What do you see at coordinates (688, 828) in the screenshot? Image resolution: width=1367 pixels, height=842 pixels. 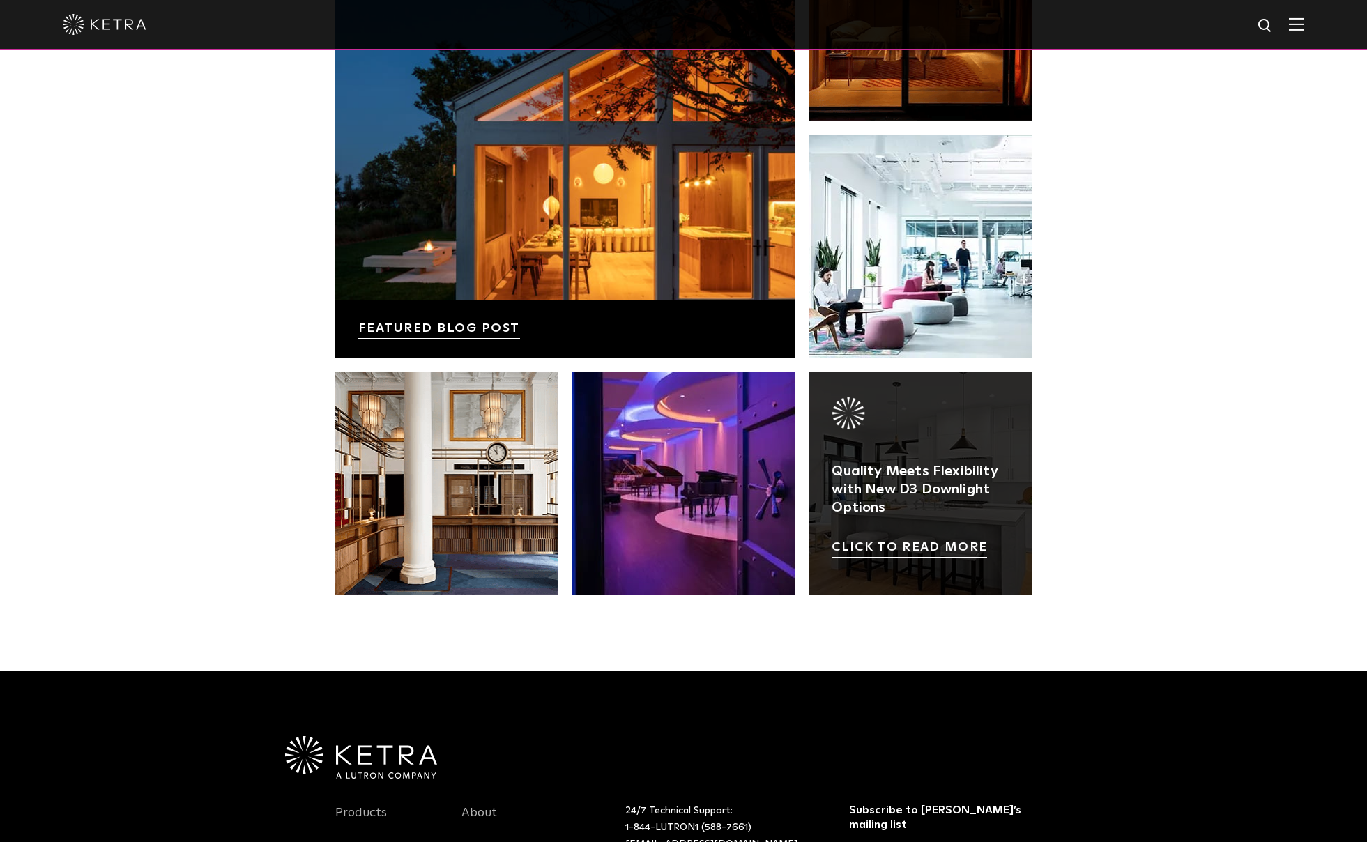 I see `a: 1-844-LUTRON1 (588-7661)` at bounding box center [688, 828].